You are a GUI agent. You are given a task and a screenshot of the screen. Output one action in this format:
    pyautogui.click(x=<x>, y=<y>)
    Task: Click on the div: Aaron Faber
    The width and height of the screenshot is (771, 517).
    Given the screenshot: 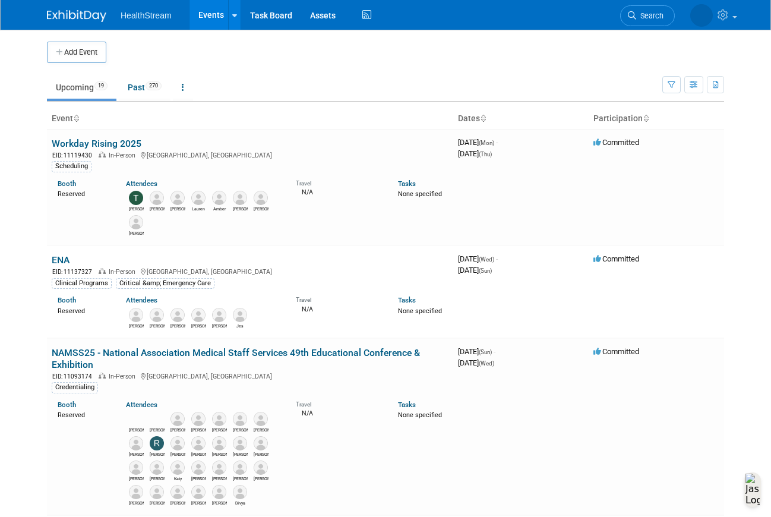 What is the action you would take?
    pyautogui.click(x=219, y=454)
    